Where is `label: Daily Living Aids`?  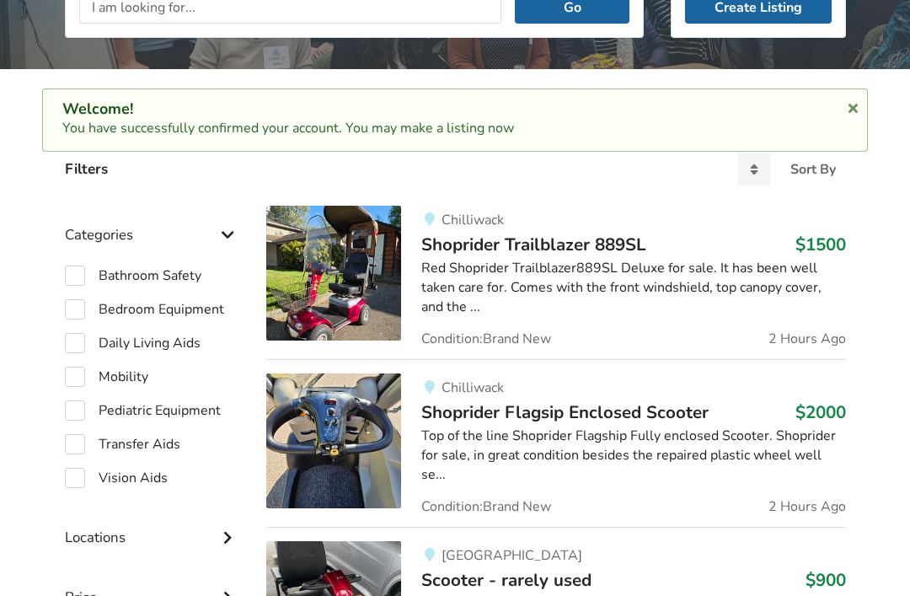
label: Daily Living Aids is located at coordinates (132, 343).